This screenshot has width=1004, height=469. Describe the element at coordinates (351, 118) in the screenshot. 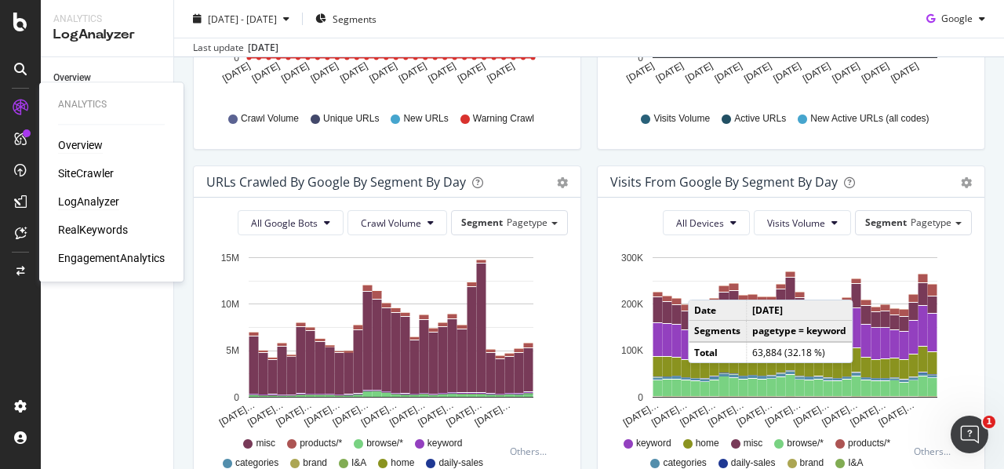

I see `span: Unique URLs` at that location.